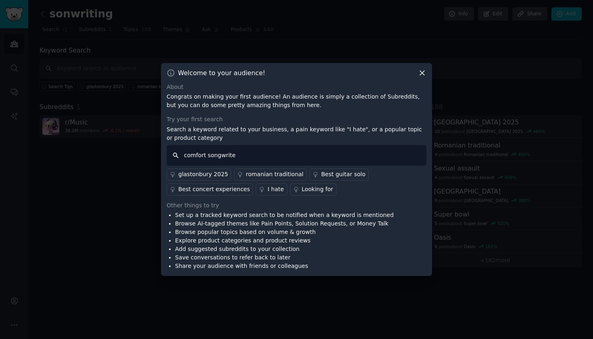 The image size is (593, 339). What do you see at coordinates (210, 189) in the screenshot?
I see `a: Best concert experiences` at bounding box center [210, 189].